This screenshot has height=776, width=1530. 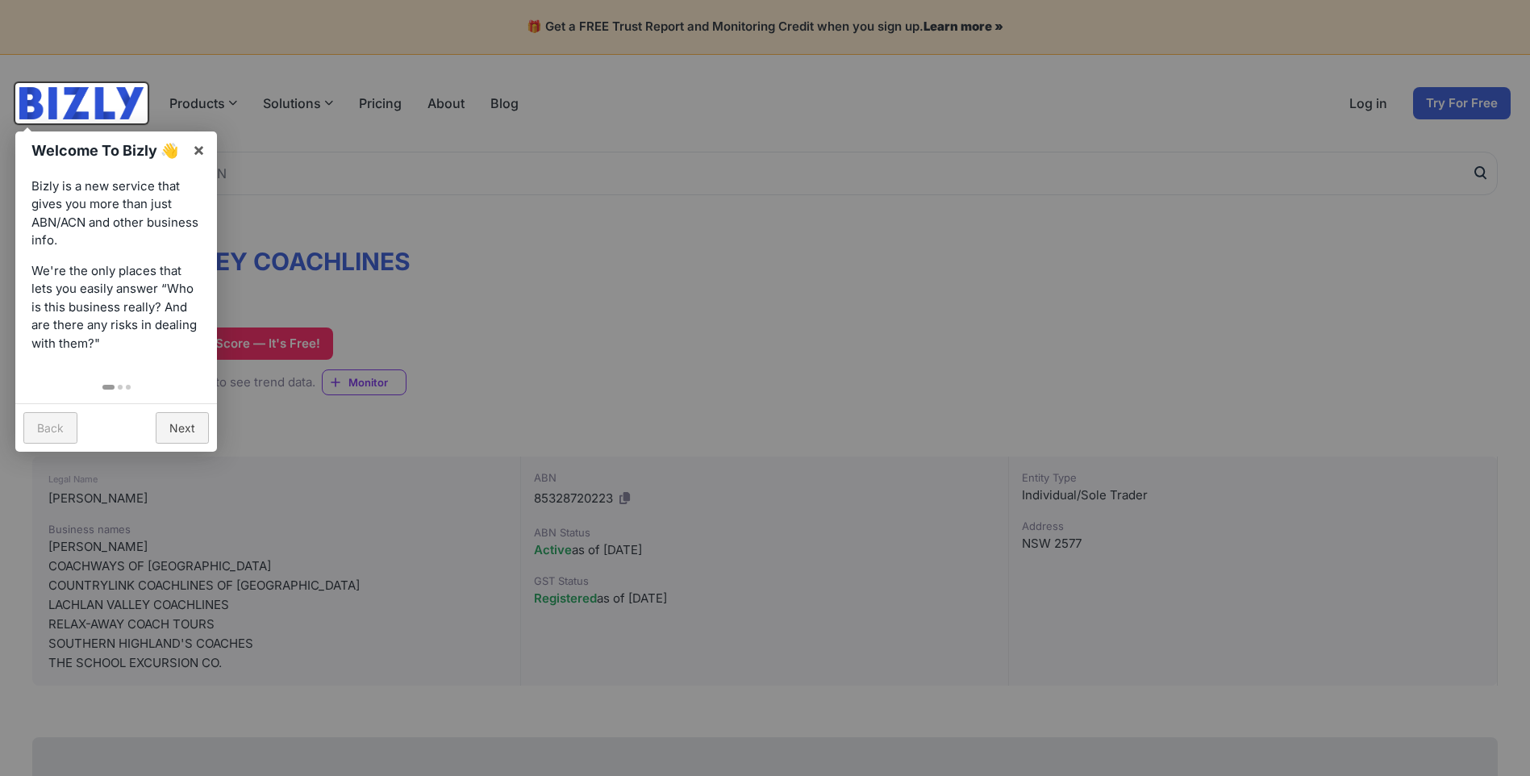 What do you see at coordinates (50, 428) in the screenshot?
I see `a: Back` at bounding box center [50, 428].